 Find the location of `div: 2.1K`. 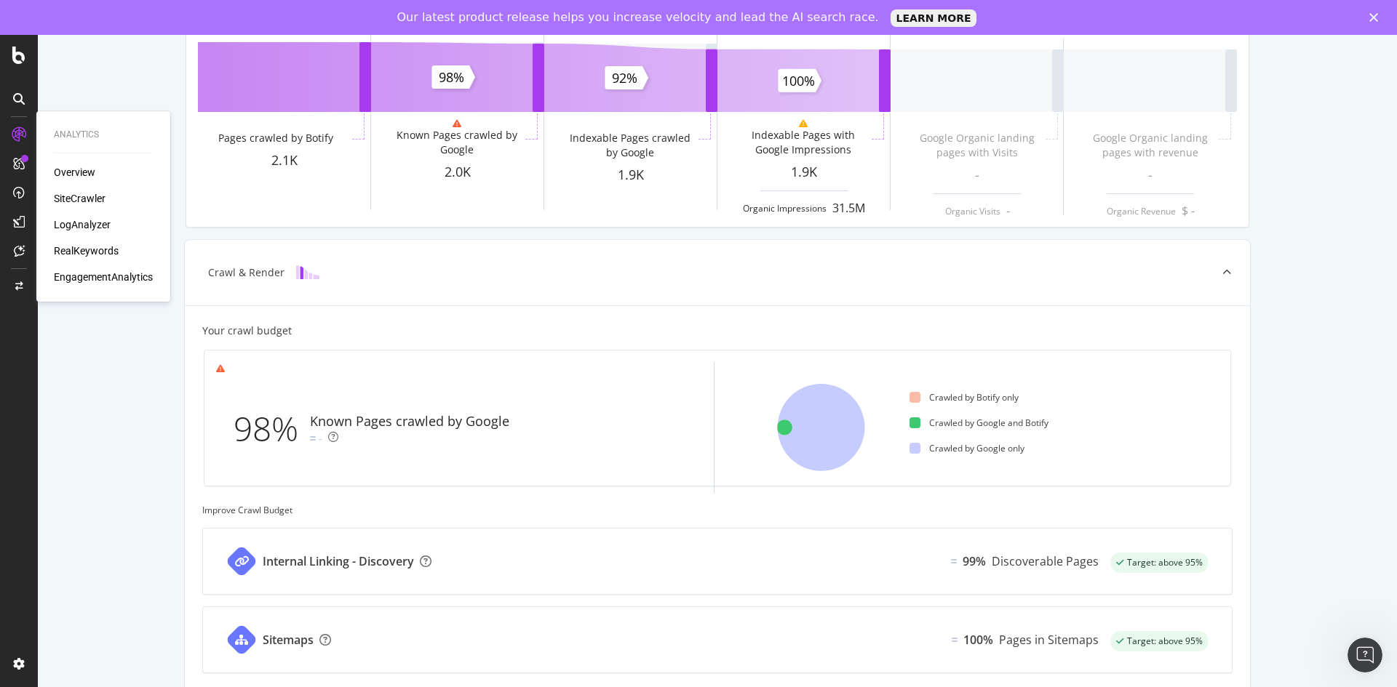

div: 2.1K is located at coordinates (284, 161).